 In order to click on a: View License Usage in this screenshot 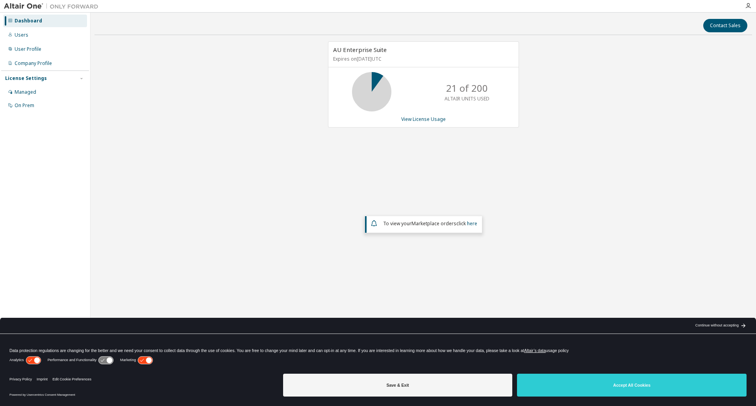, I will do `click(423, 119)`.